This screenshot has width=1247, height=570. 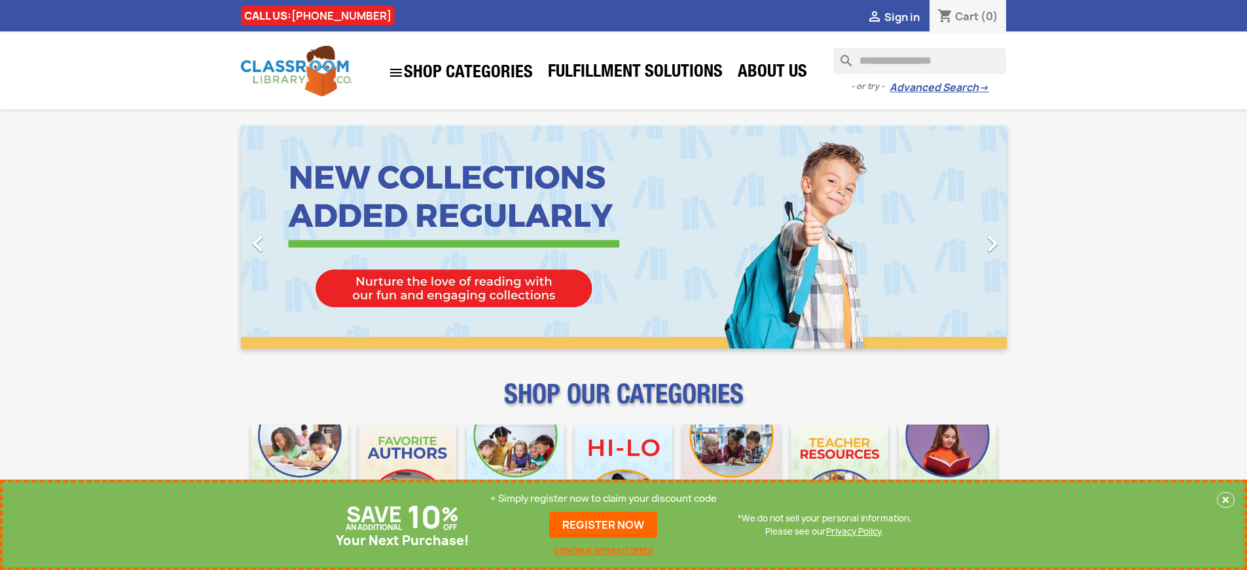 What do you see at coordinates (948, 473) in the screenshot?
I see `img: CLC_Dyslexia_Mobile.jpg` at bounding box center [948, 473].